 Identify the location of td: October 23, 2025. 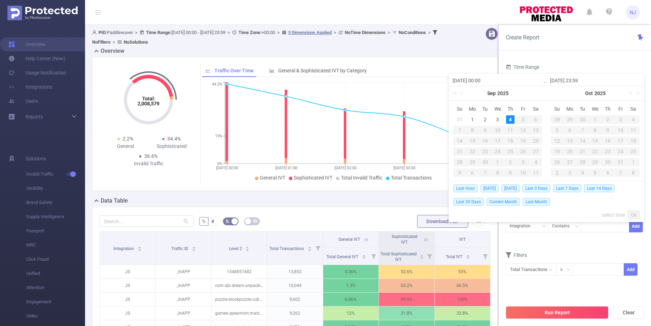
(608, 151).